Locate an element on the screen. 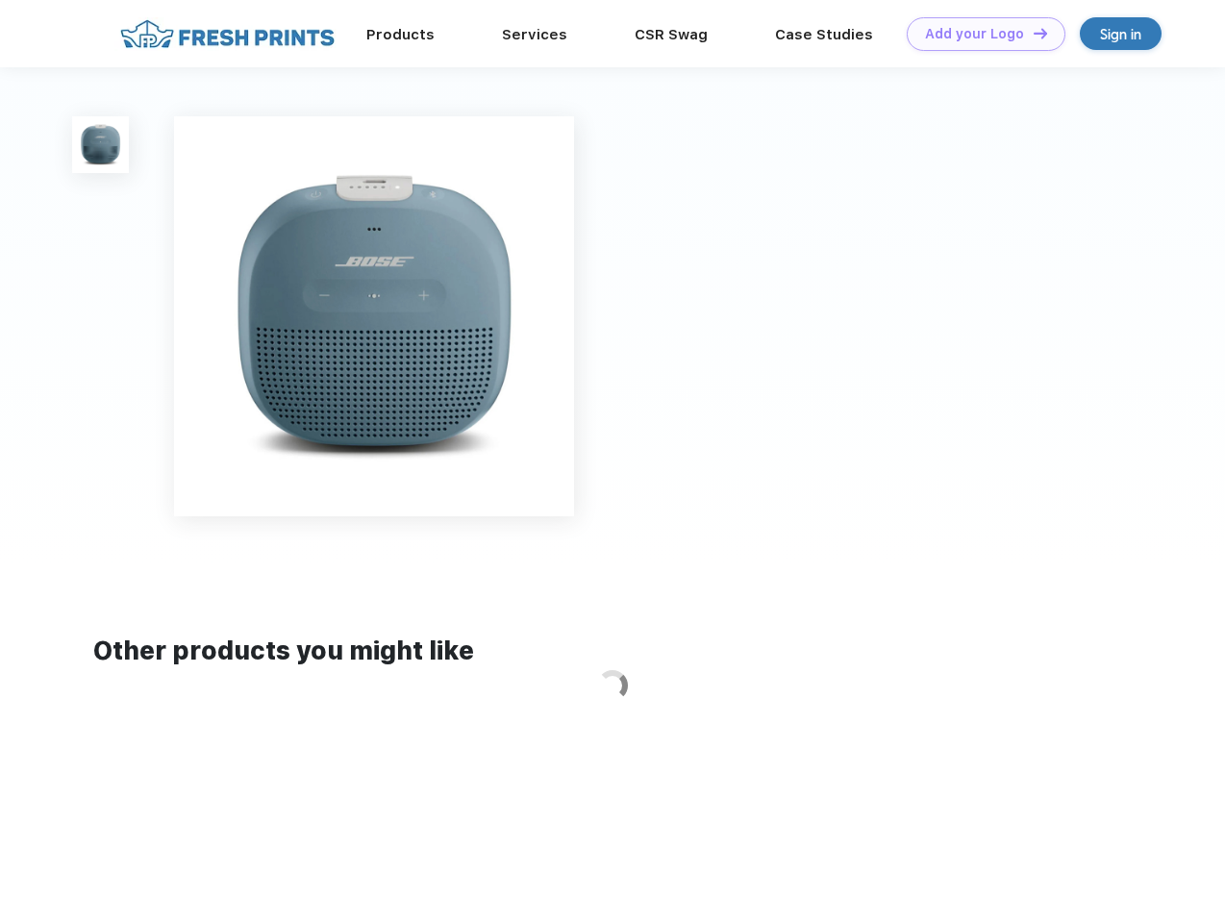 The width and height of the screenshot is (1225, 923). a: Products is located at coordinates (400, 35).